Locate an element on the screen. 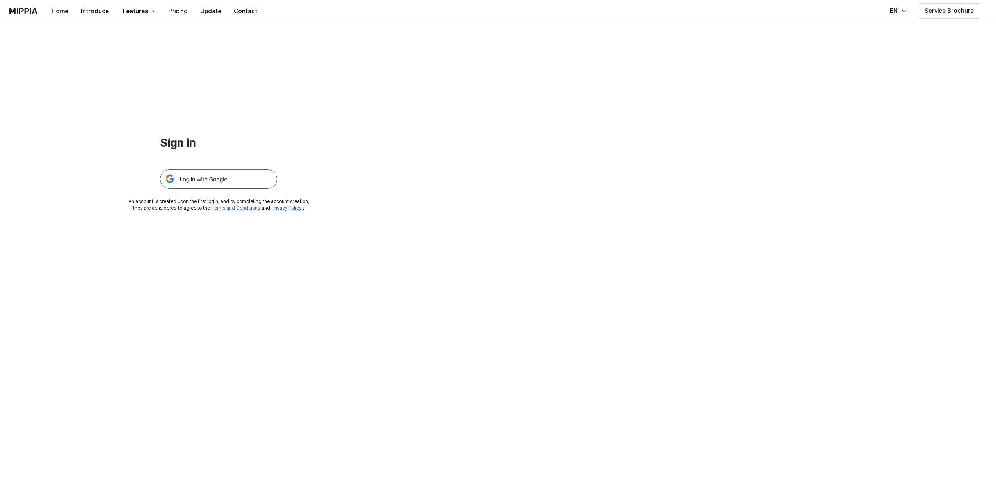 This screenshot has height=496, width=996. button: Contact is located at coordinates (245, 11).